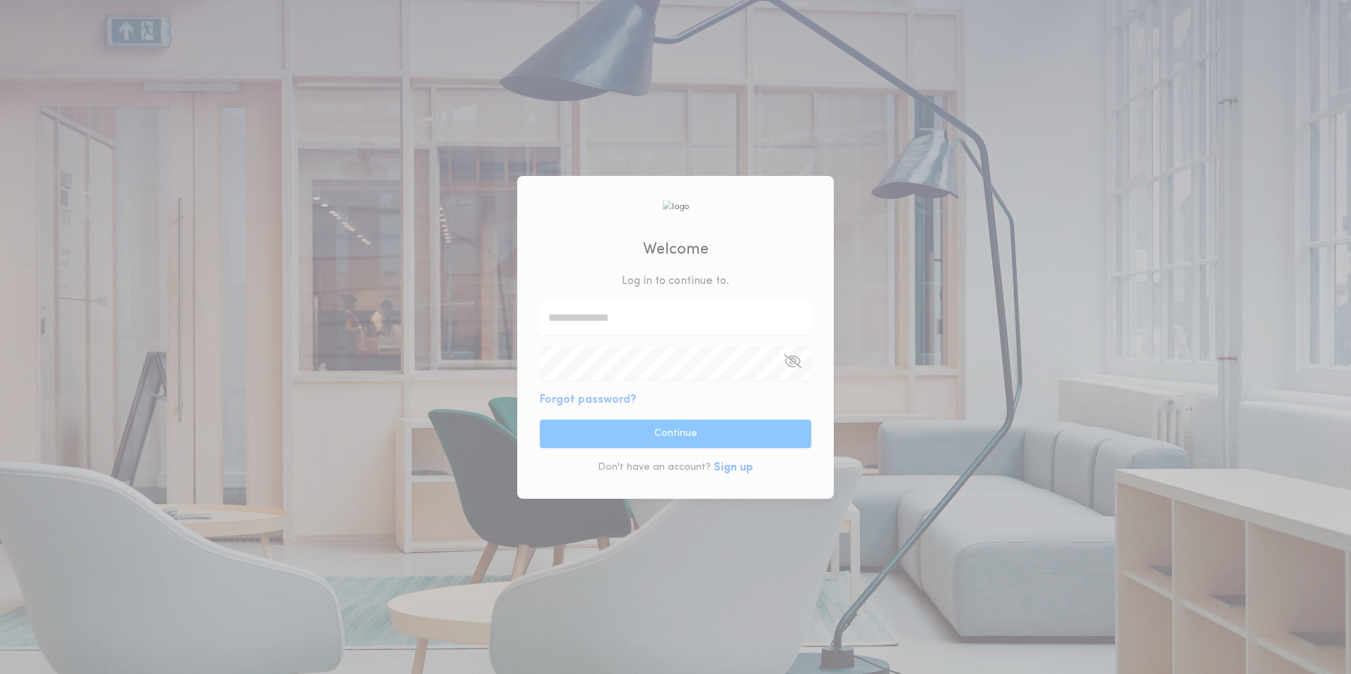 The image size is (1351, 674). I want to click on h2: Welcome, so click(676, 250).